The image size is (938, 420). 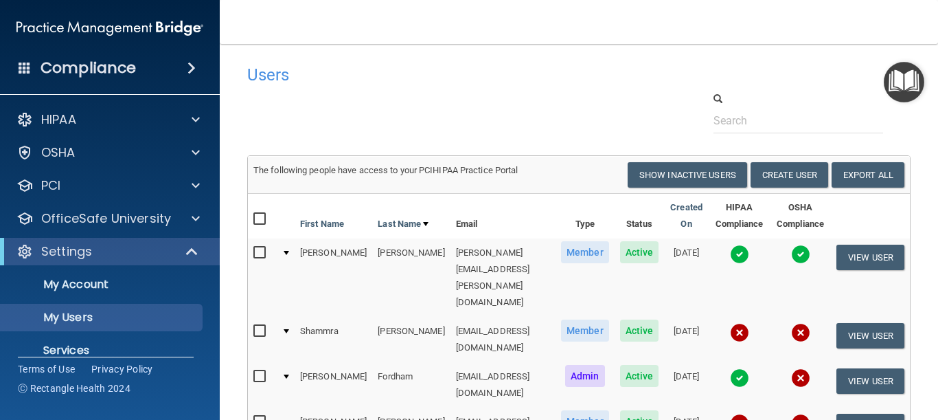 I want to click on input: Search, so click(x=798, y=120).